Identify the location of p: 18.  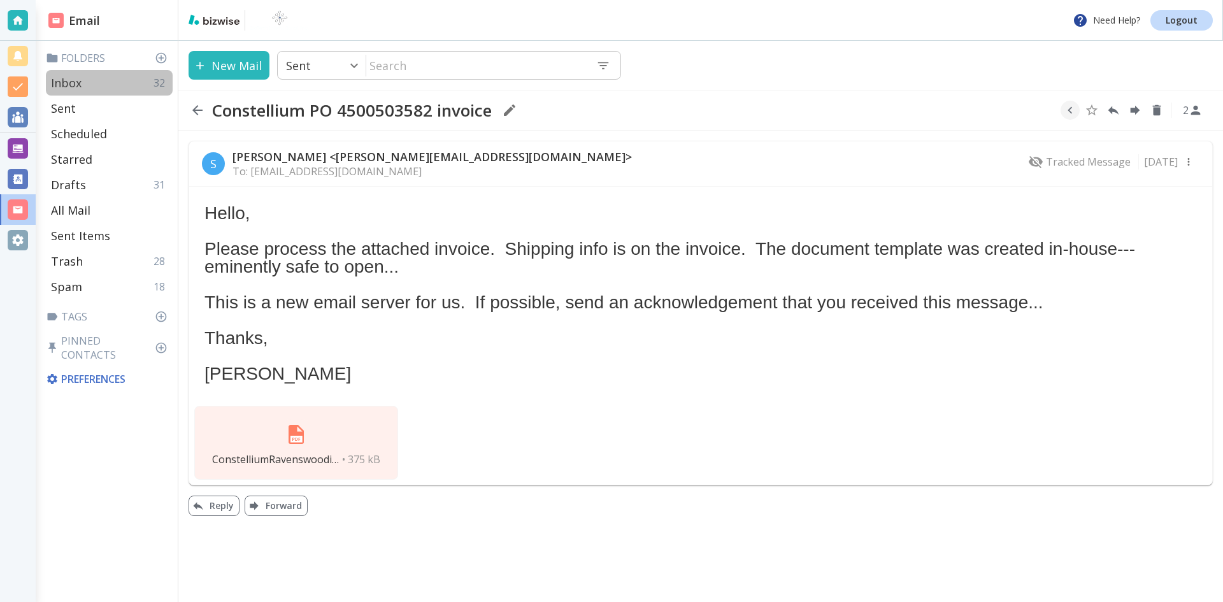
(162, 287).